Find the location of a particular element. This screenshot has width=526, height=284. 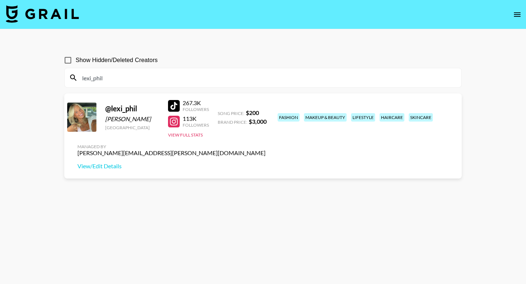

div: 267.3K is located at coordinates (196, 103).